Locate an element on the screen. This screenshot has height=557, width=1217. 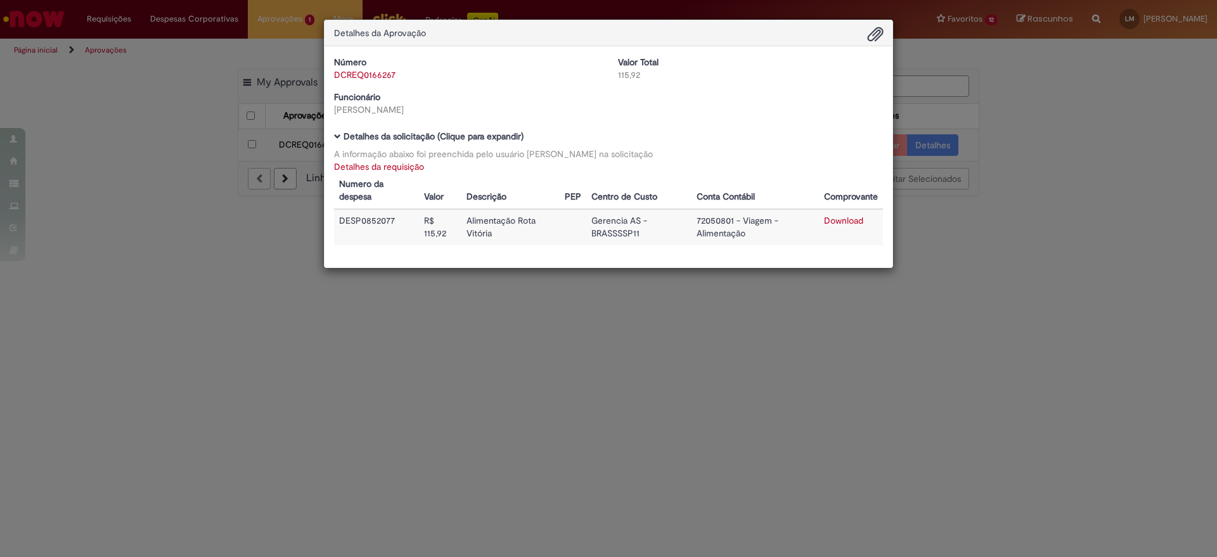
th: Descrição is located at coordinates (510, 191).